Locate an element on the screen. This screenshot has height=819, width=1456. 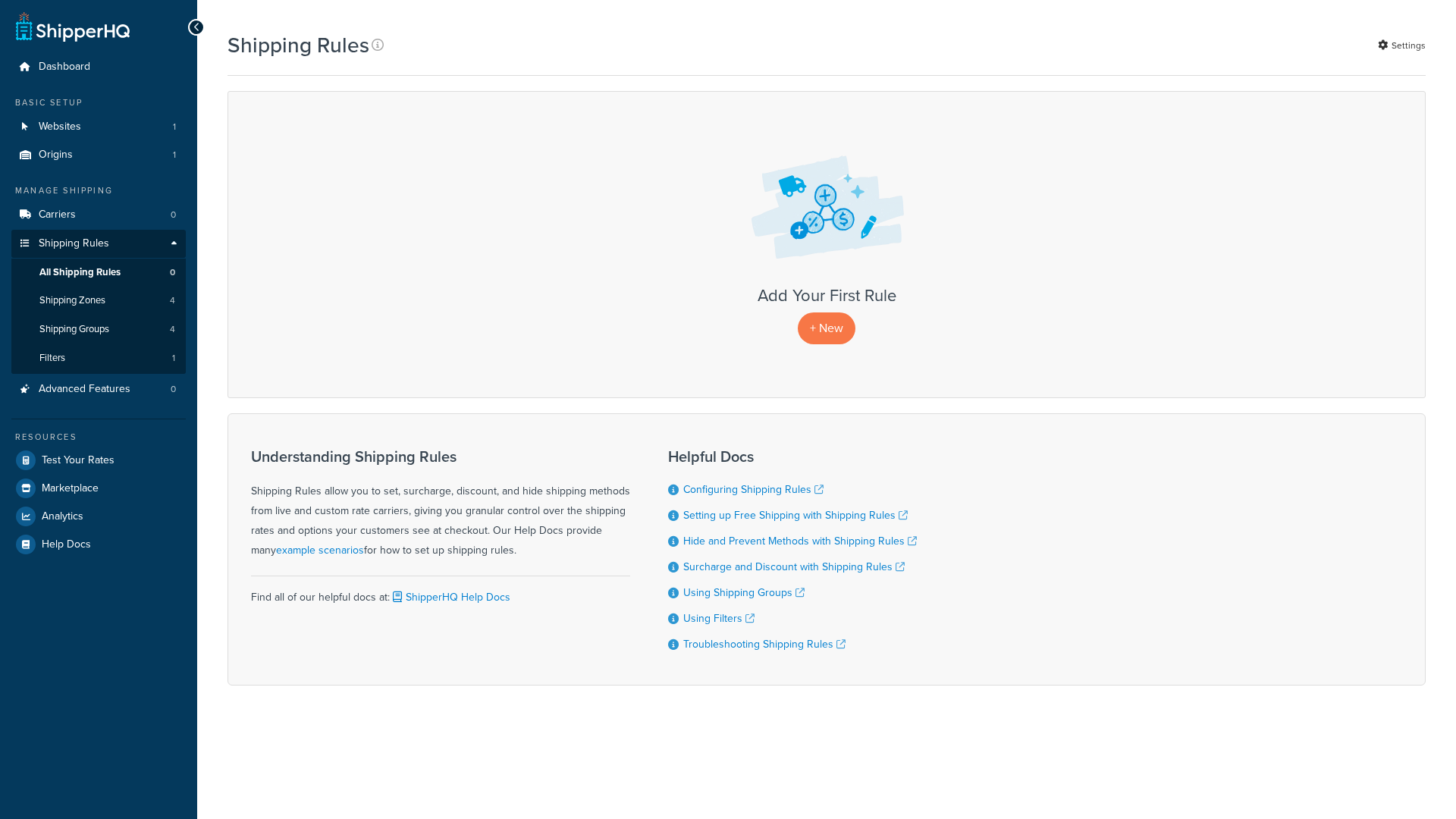
li: Dashboard is located at coordinates (99, 67).